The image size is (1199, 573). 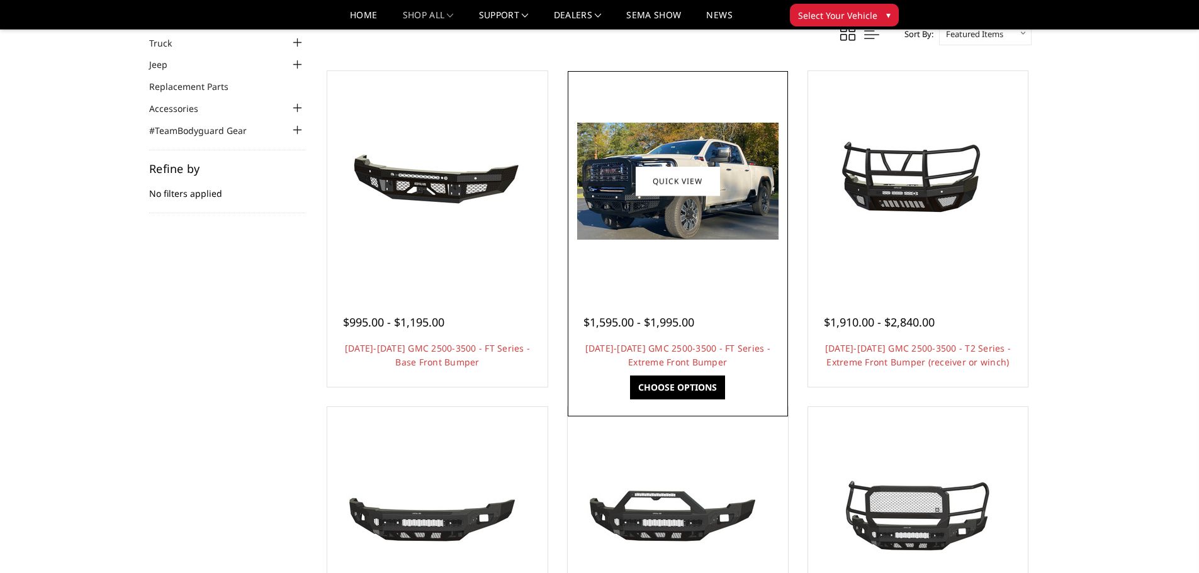 What do you see at coordinates (918, 181) in the screenshot?
I see `a: 2024-2025 GMC 2500-3500 - T2 Series - Extreme Front Bumper (receiver or winch) 2024-2025 GMC 2500...` at bounding box center [918, 181].